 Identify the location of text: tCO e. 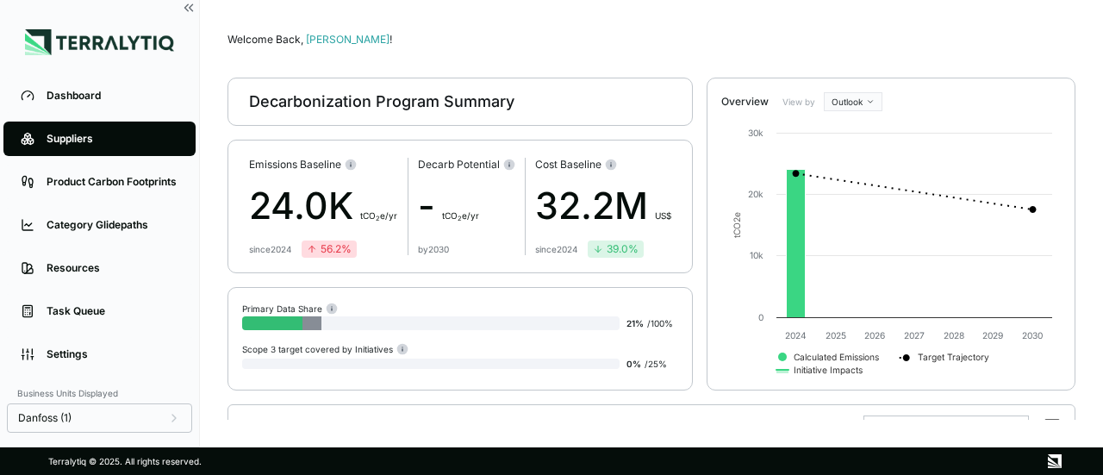
(737, 225).